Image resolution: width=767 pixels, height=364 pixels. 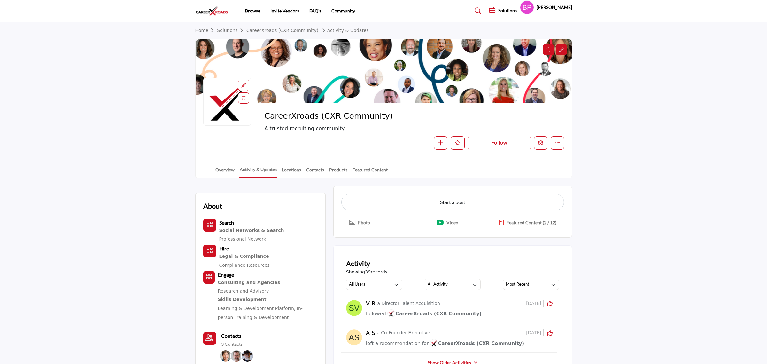 What do you see at coordinates (243, 85) in the screenshot?
I see `div: Aspect Ratio:1:1,Size:400x400px` at bounding box center [243, 85].